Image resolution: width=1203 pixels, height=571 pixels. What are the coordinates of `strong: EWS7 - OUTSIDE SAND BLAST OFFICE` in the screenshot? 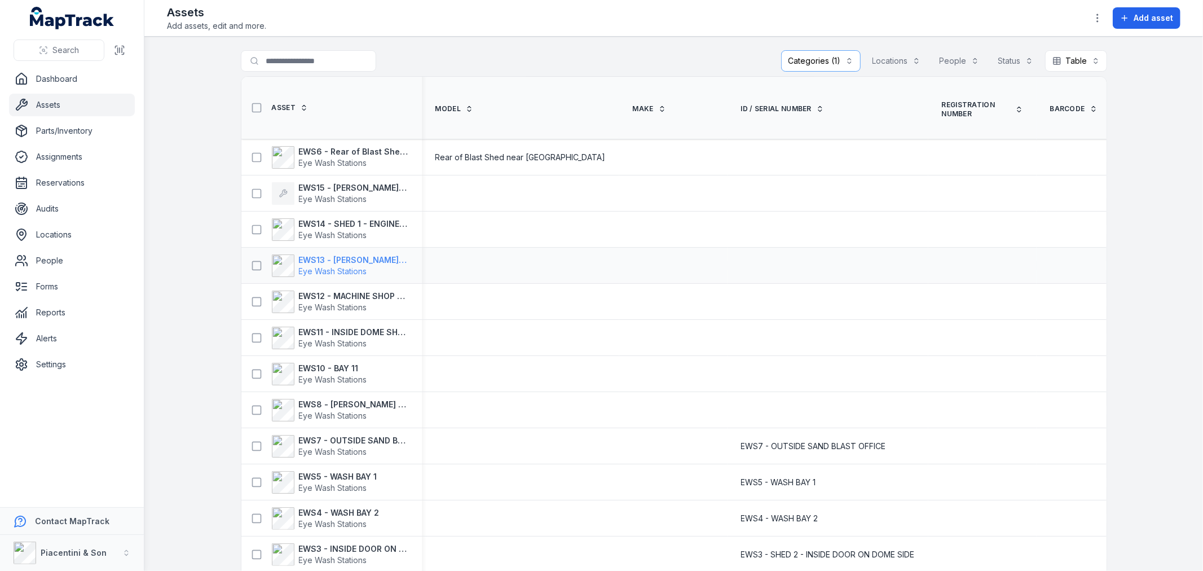 It's located at (354, 440).